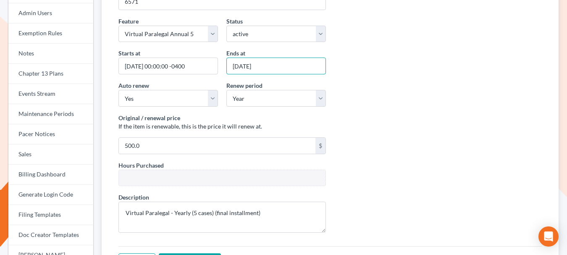 The width and height of the screenshot is (567, 255). Describe the element at coordinates (217, 146) in the screenshot. I see `input: 10.00` at that location.